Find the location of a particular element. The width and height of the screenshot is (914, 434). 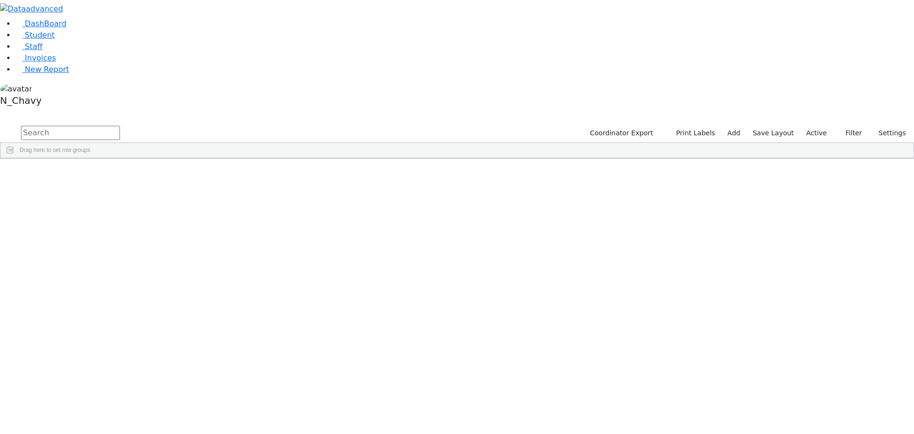

label: Active is located at coordinates (817, 133).